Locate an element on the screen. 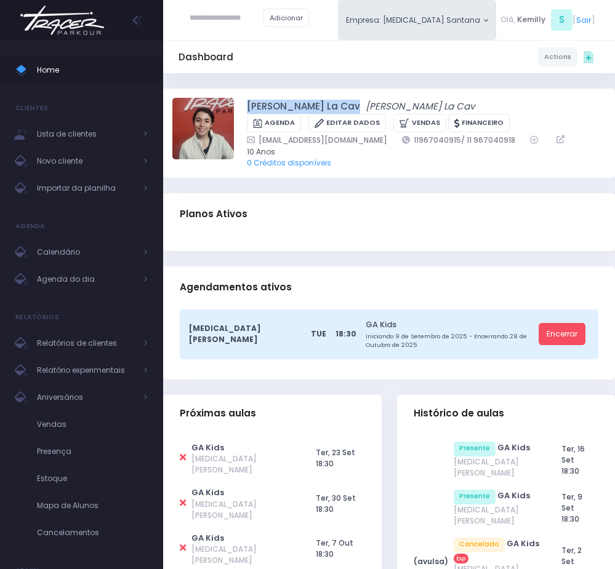 The height and width of the screenshot is (569, 615). span: Ter, 30 Set 18:30 is located at coordinates (335, 503).